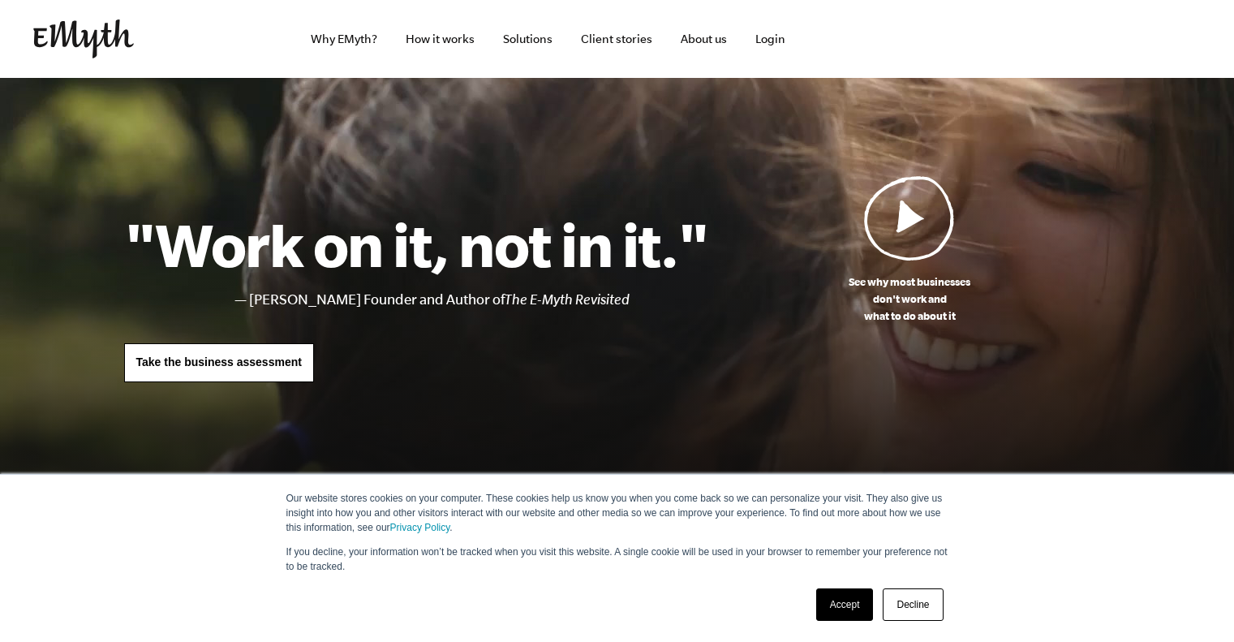 This screenshot has height=642, width=1234. I want to click on i: The E-Myth Revisited, so click(567, 299).